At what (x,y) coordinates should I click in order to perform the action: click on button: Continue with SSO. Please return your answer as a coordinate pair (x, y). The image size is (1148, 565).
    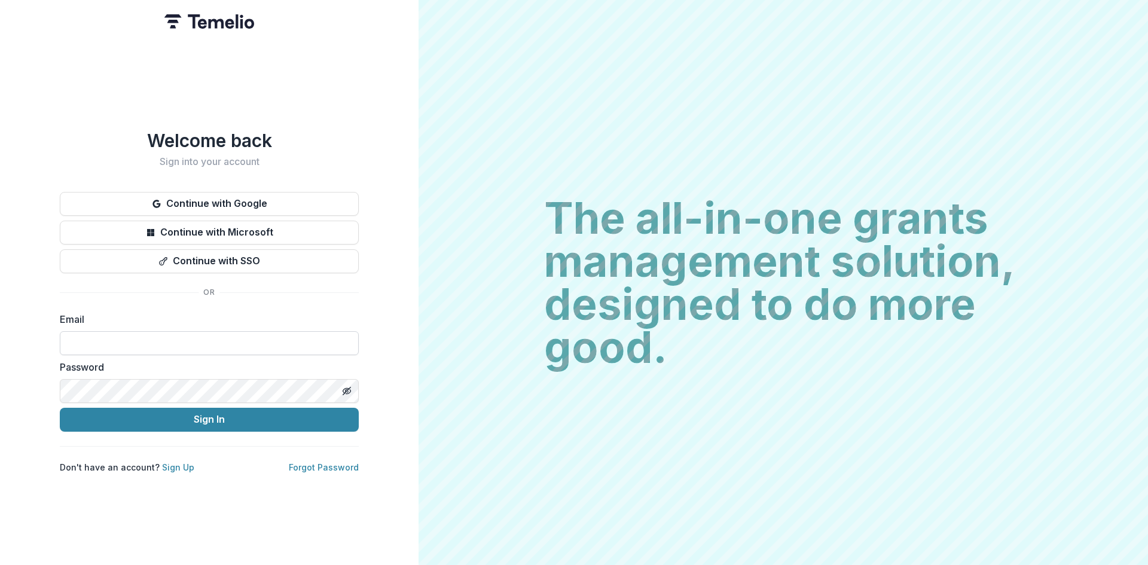
    Looking at the image, I should click on (209, 261).